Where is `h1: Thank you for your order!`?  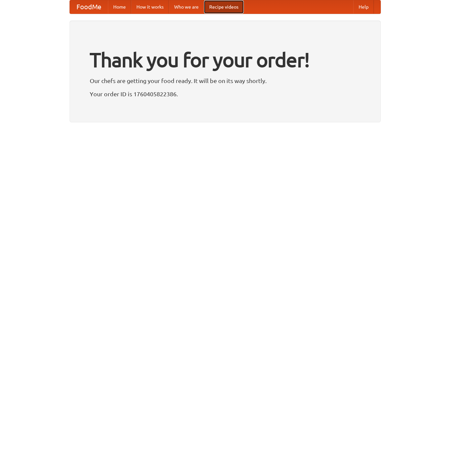
h1: Thank you for your order! is located at coordinates (225, 60).